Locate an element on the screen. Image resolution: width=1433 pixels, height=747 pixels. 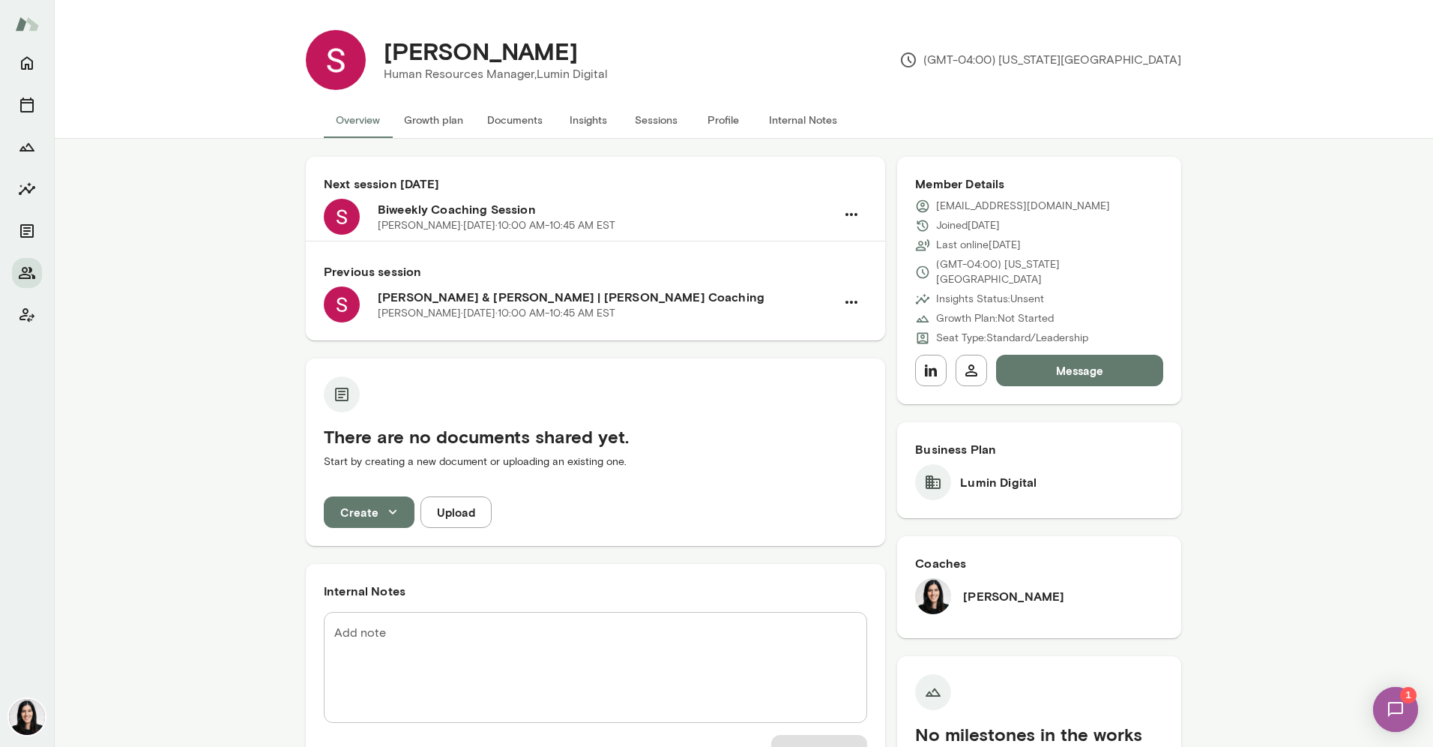
button: Home is located at coordinates (27, 63).